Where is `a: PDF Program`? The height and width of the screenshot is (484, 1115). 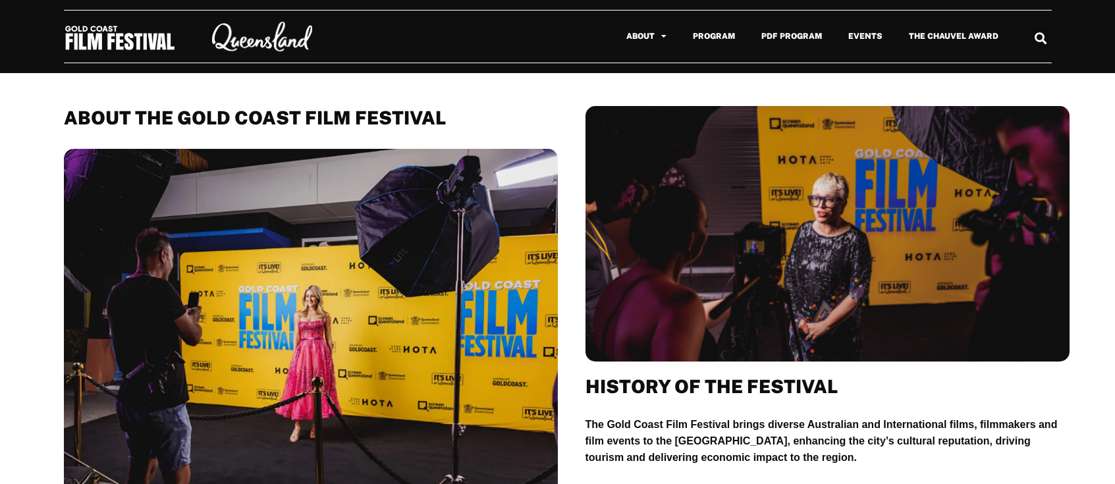
a: PDF Program is located at coordinates (791, 36).